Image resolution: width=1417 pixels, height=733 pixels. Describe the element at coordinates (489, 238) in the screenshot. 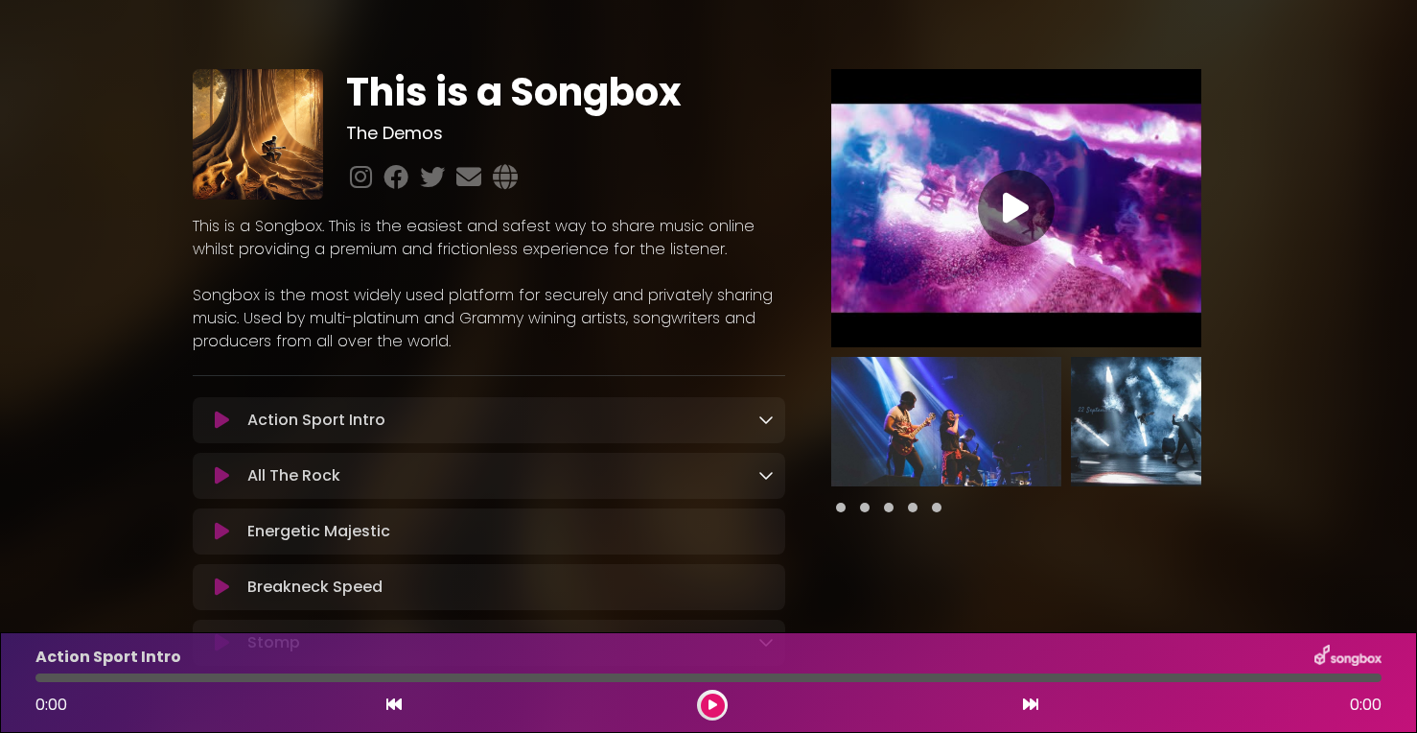

I see `p: This is a Songbox. This is the easiest and safest way to share music online whilst providing a pr...` at that location.